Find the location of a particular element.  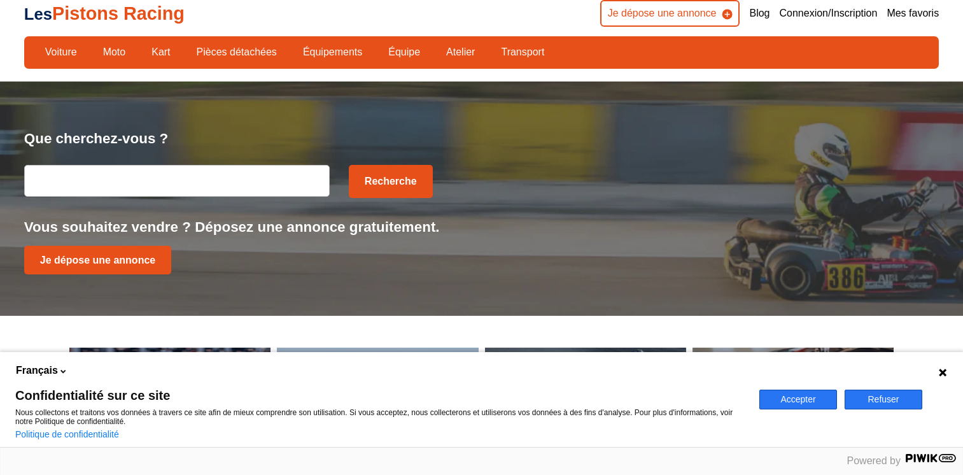

span: Les is located at coordinates (38, 14).